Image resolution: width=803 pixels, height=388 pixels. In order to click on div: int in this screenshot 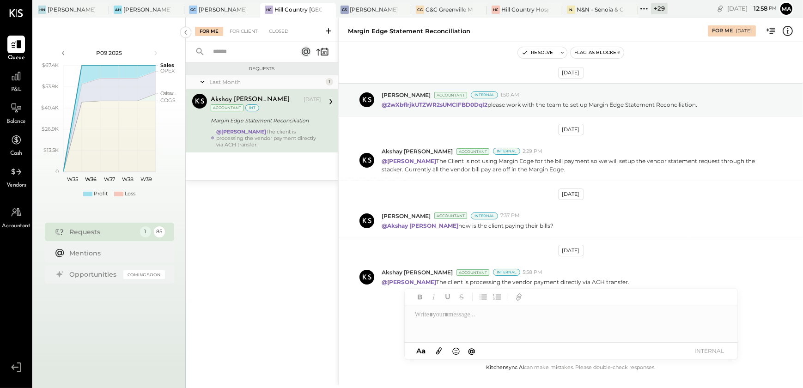, I will do `click(252, 108)`.